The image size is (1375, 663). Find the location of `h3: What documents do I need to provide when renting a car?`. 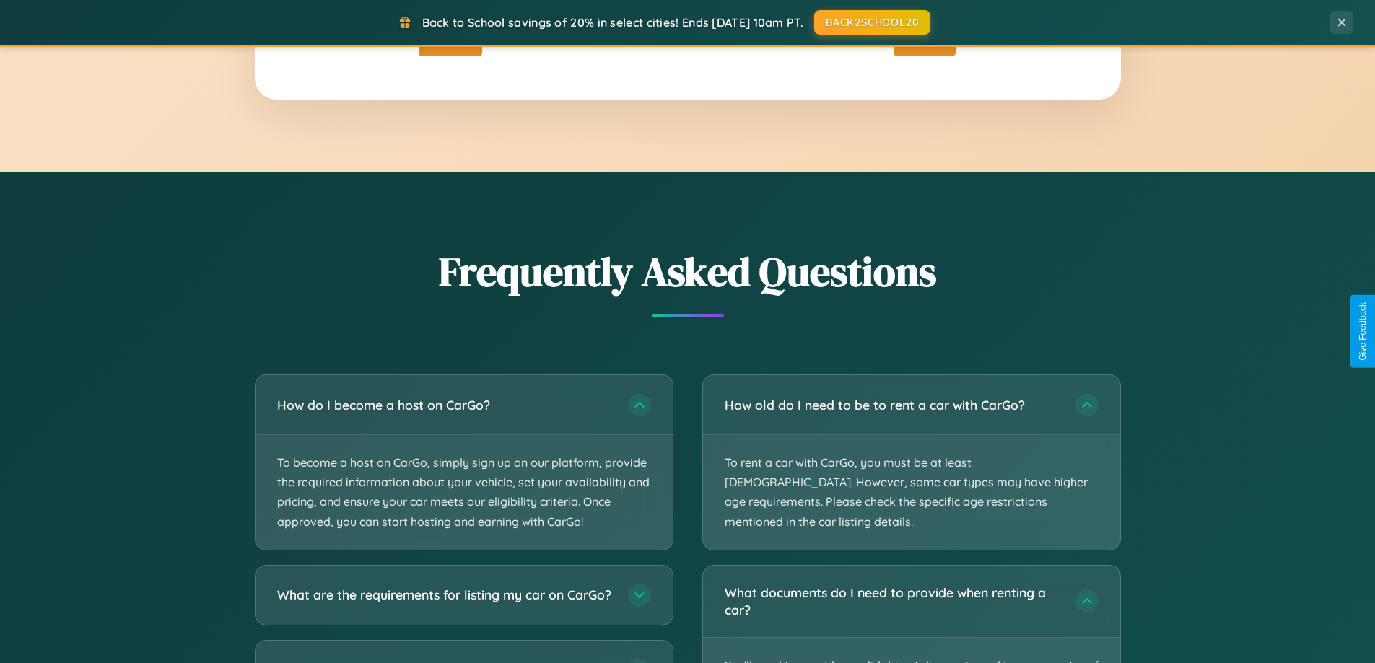

h3: What documents do I need to provide when renting a car? is located at coordinates (893, 601).